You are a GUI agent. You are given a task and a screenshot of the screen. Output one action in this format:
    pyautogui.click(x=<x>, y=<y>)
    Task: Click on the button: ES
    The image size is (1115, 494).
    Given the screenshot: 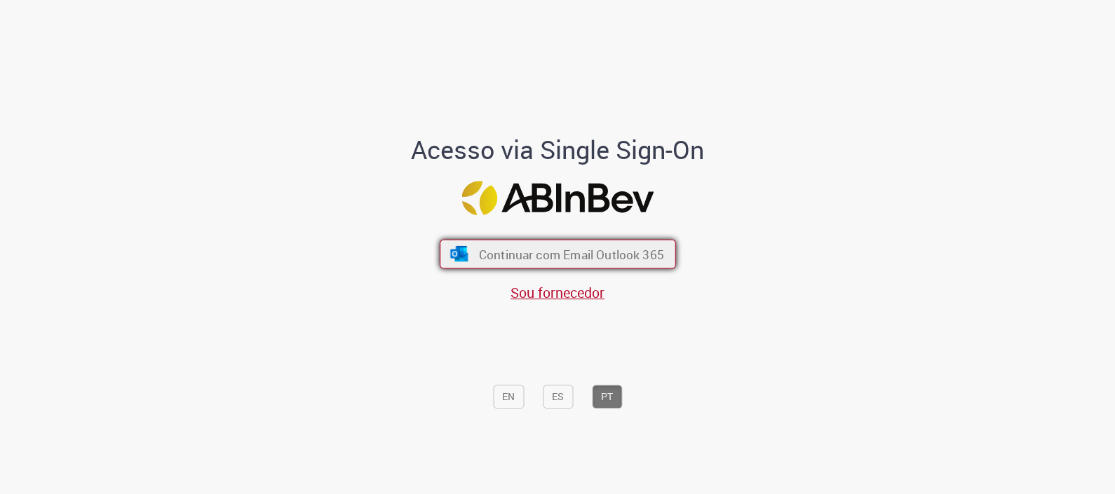 What is the action you would take?
    pyautogui.click(x=558, y=397)
    